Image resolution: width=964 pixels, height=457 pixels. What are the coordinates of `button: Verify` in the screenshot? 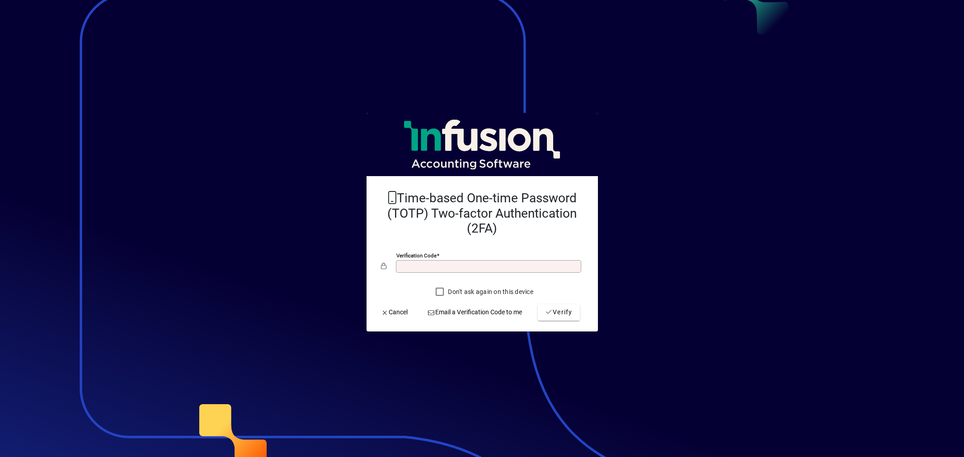 It's located at (559, 313).